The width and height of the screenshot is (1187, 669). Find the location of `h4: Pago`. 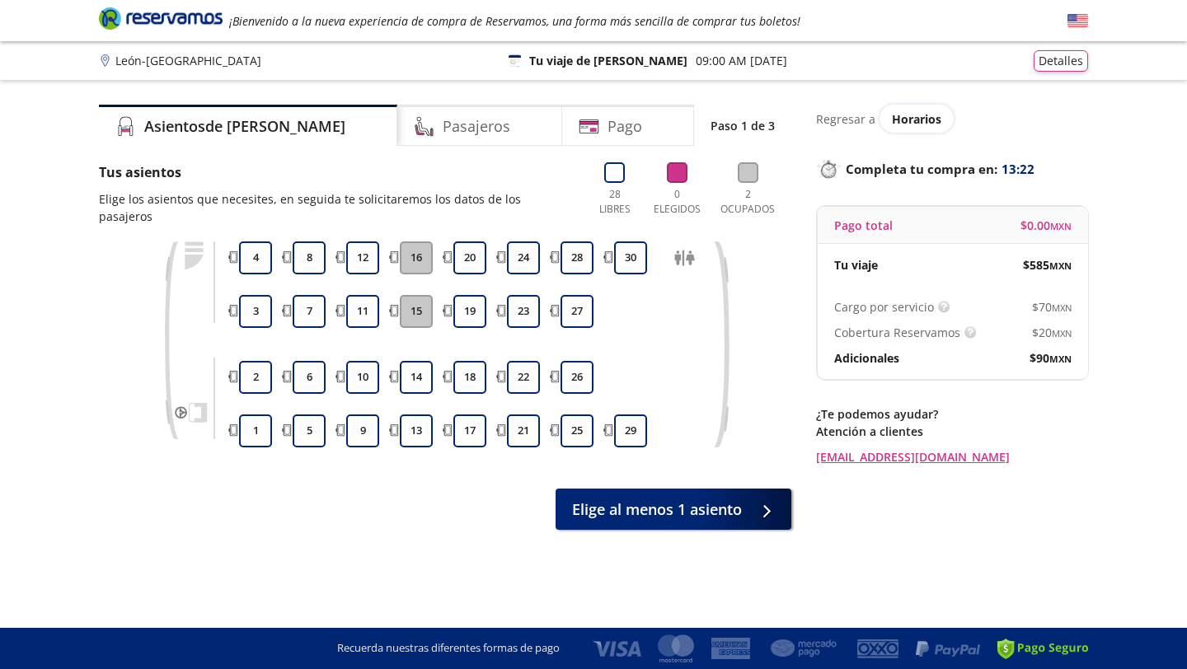

h4: Pago is located at coordinates (625, 126).